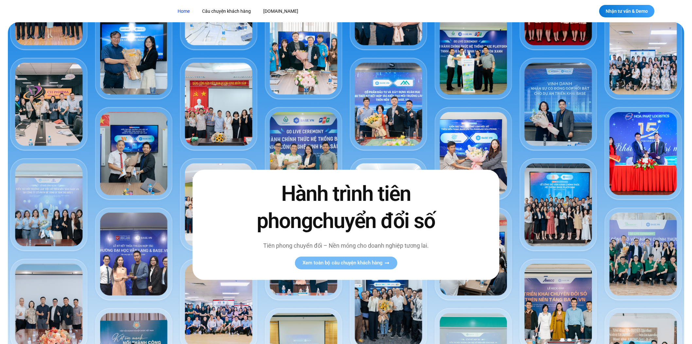 The image size is (692, 344). I want to click on span: Nhận tư vấn & Demo, so click(627, 11).